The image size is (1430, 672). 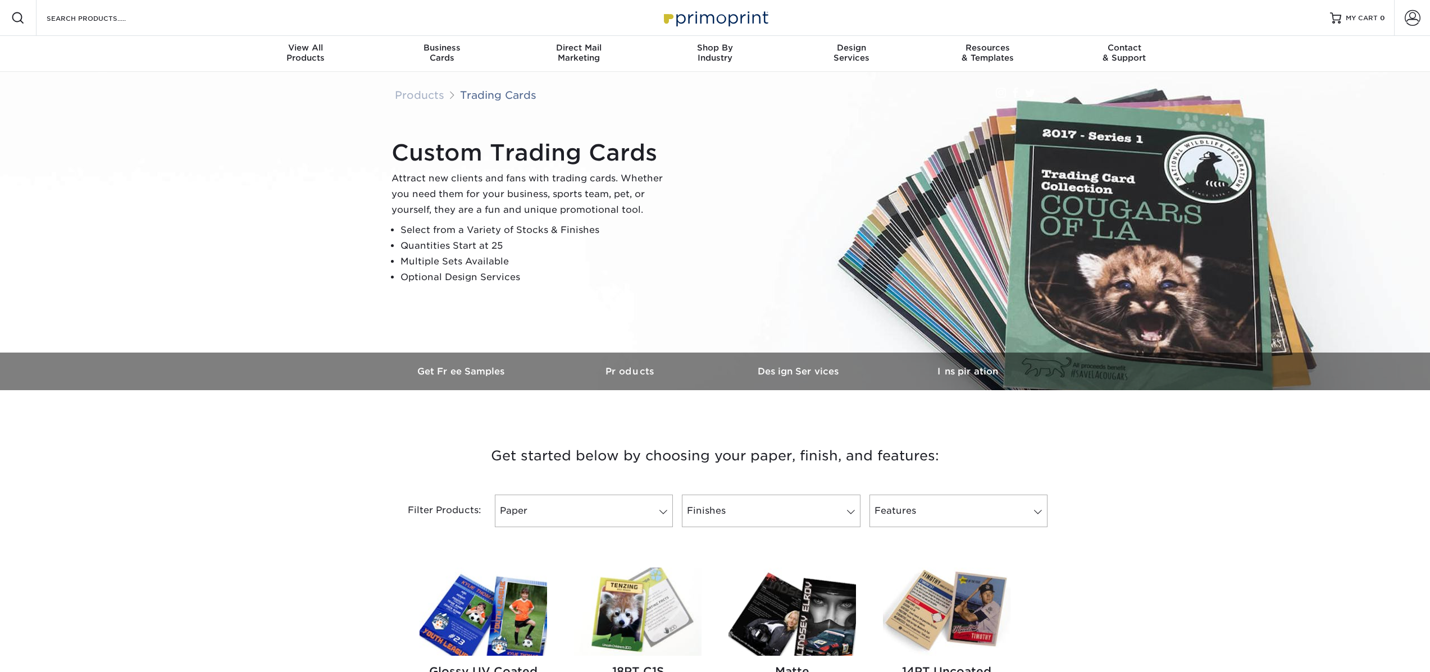 I want to click on img: Glossy UV Coated Trading Cards, so click(x=483, y=611).